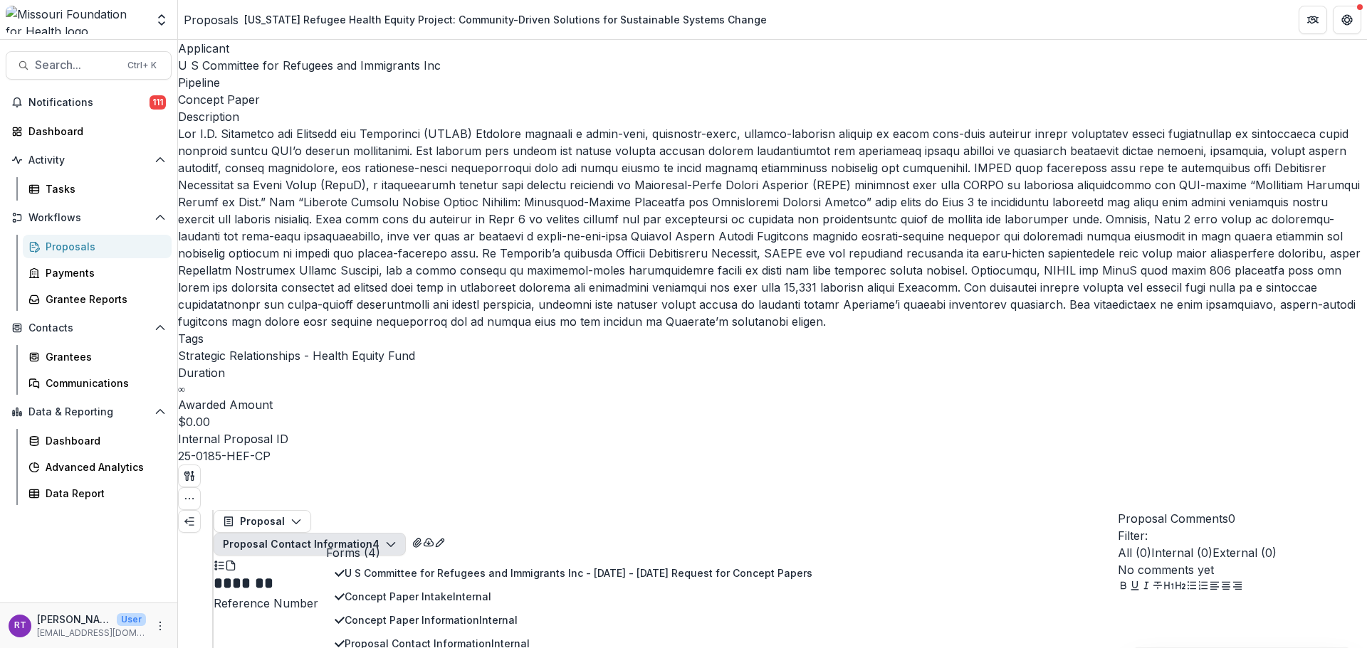 The height and width of the screenshot is (648, 1367). I want to click on p: Filter:, so click(1242, 536).